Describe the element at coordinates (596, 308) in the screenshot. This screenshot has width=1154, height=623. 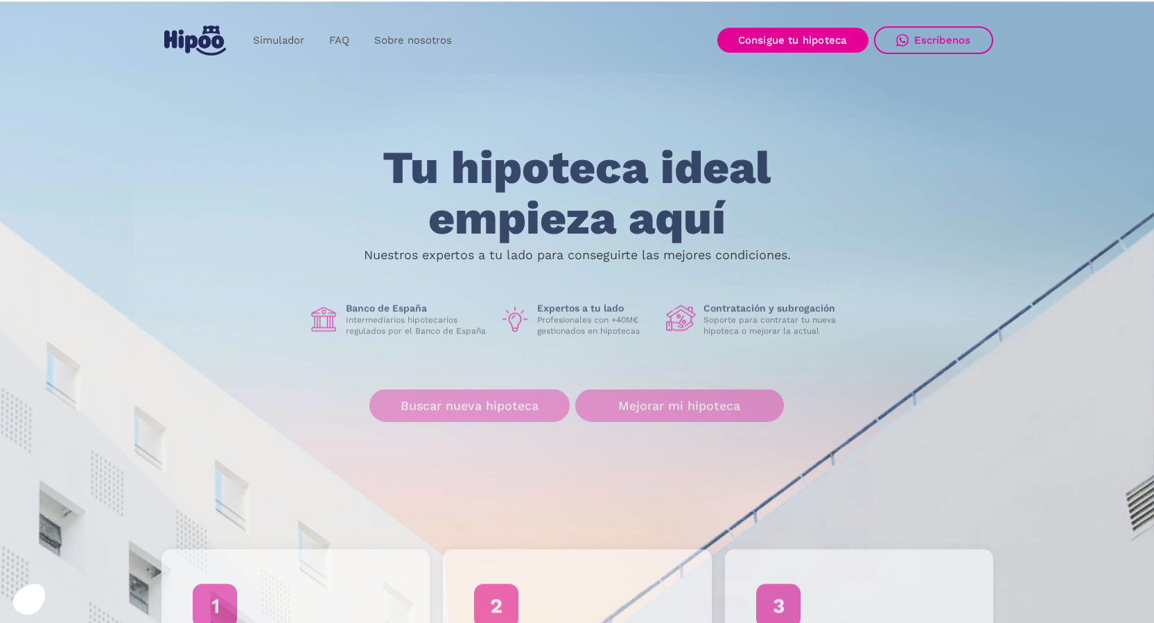
I see `h1: Expertos a tu lado` at that location.